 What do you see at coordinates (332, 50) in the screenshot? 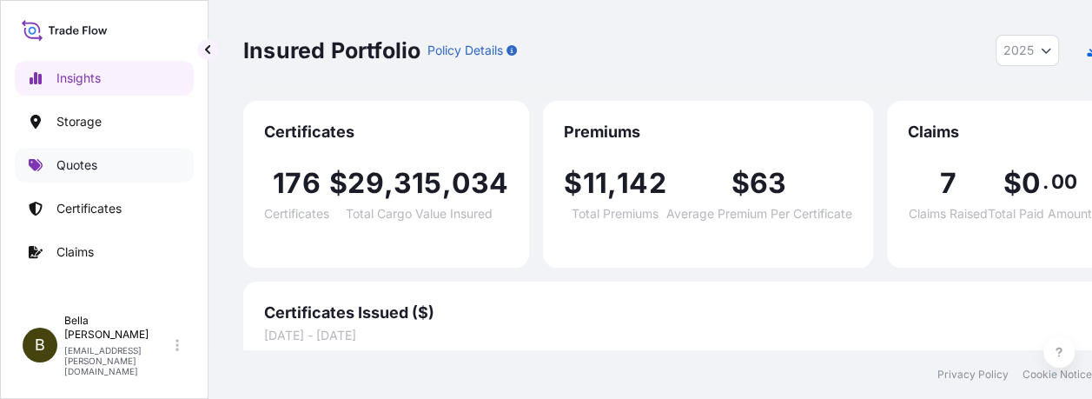
I see `p: Insured Portfolio` at bounding box center [332, 50].